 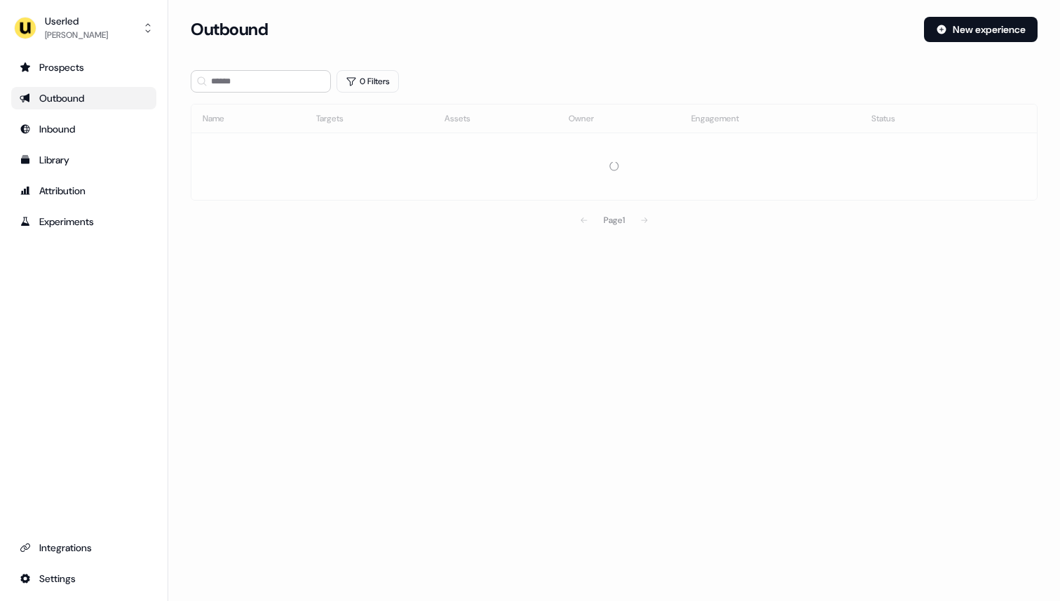 I want to click on div: Integrations, so click(x=83, y=548).